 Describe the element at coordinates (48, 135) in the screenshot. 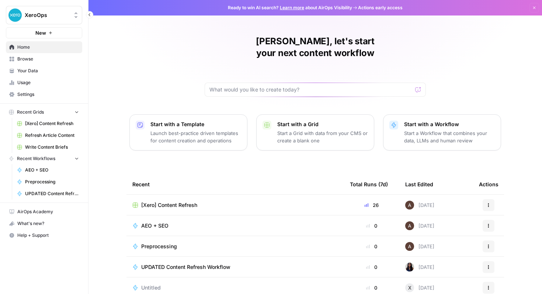

I see `a: Refresh Article Content` at that location.